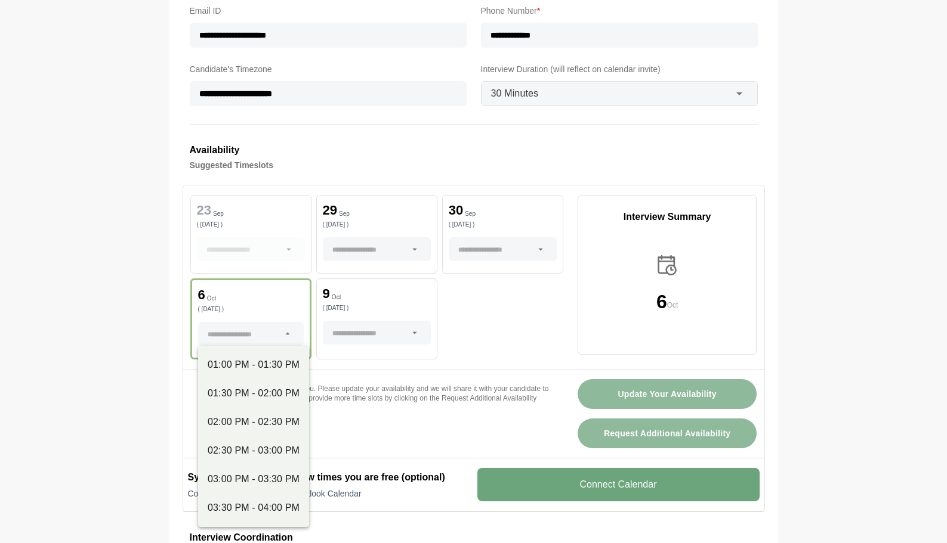  What do you see at coordinates (619, 69) in the screenshot?
I see `label: Interview Duration (will reflect on calendar invite)` at bounding box center [619, 69].